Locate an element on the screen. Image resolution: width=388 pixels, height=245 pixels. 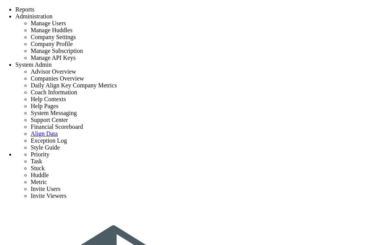
span: Daily Align Key Company Metrics is located at coordinates (74, 85).